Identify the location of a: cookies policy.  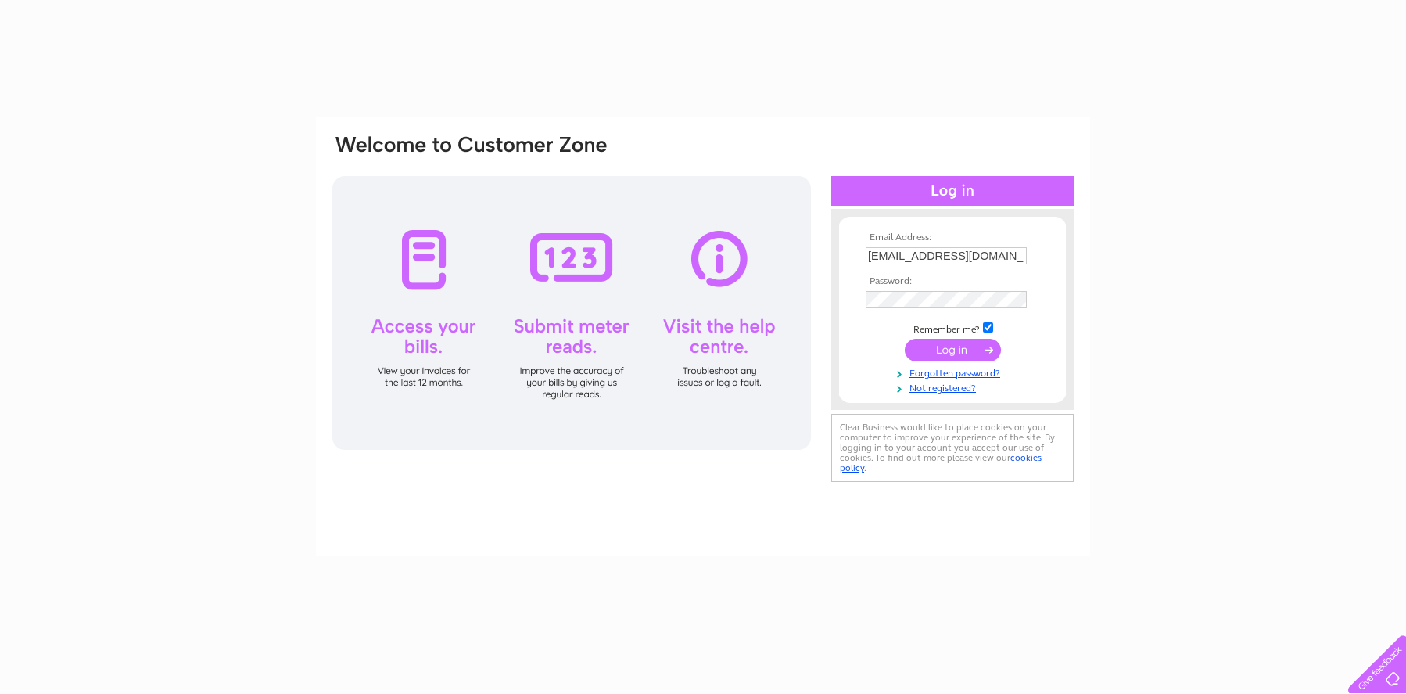
(941, 462).